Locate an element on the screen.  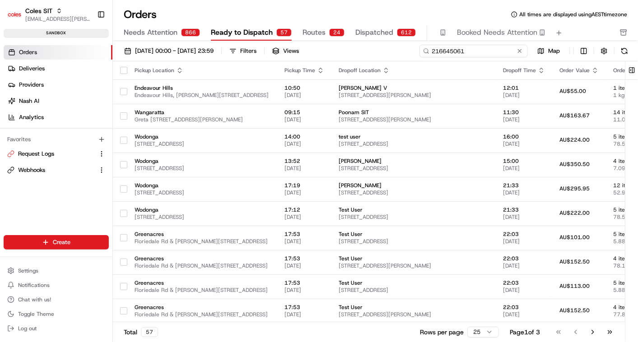
div: Filters is located at coordinates (248, 51).